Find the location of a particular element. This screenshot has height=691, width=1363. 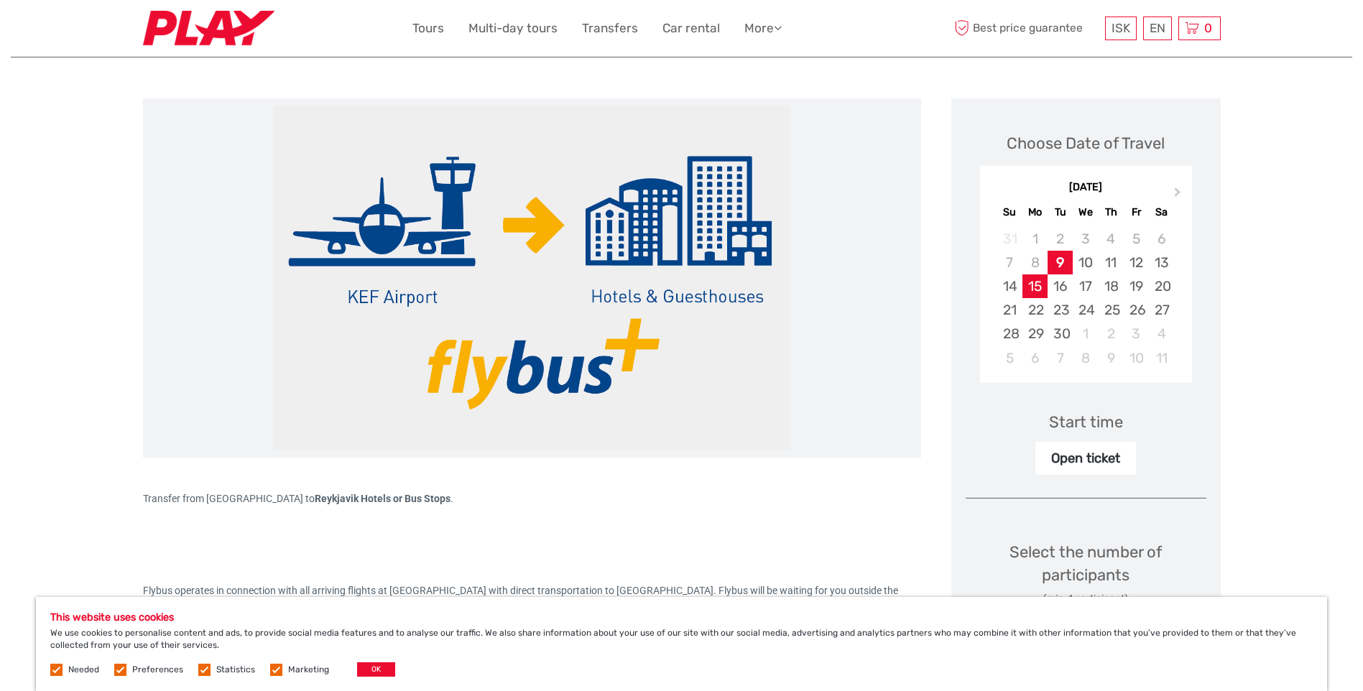

div: Not available Saturday, September 6th, 2025 is located at coordinates (1161, 239).